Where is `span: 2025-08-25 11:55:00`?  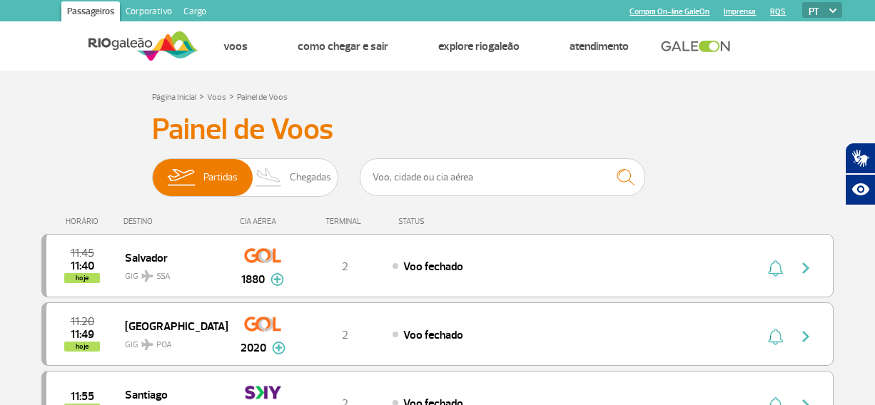 span: 2025-08-25 11:55:00 is located at coordinates (82, 397).